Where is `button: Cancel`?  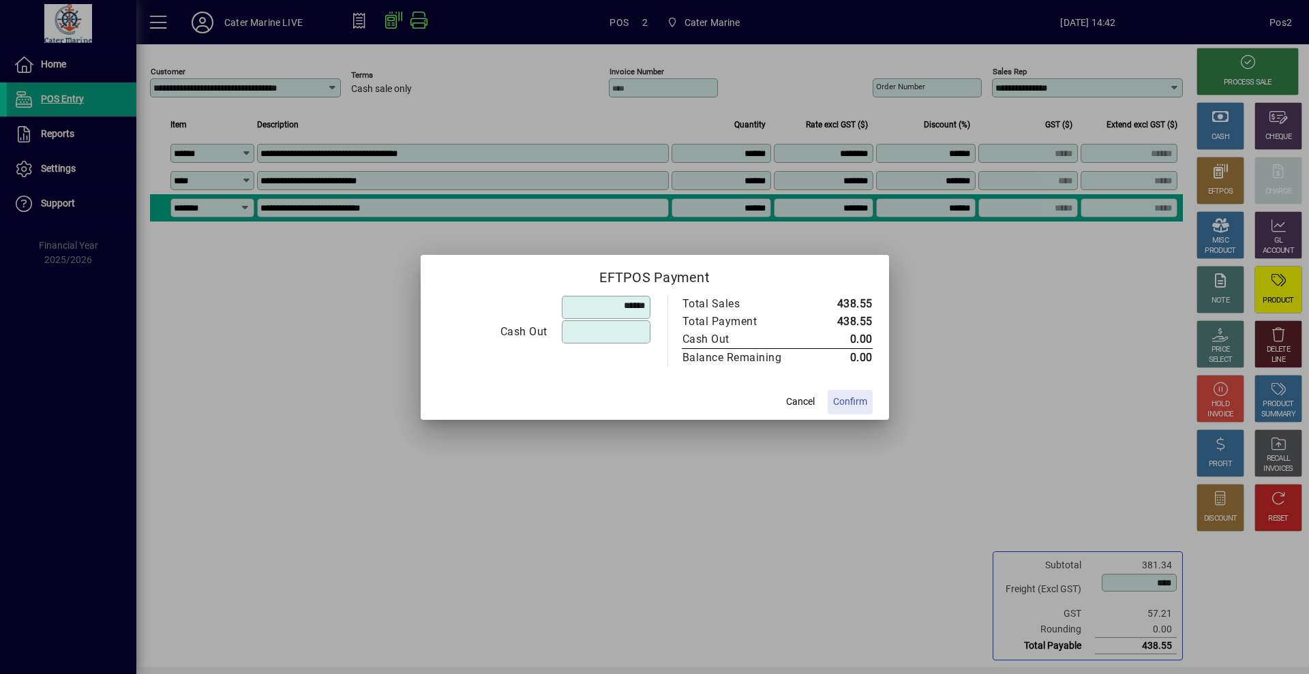
button: Cancel is located at coordinates (800, 402).